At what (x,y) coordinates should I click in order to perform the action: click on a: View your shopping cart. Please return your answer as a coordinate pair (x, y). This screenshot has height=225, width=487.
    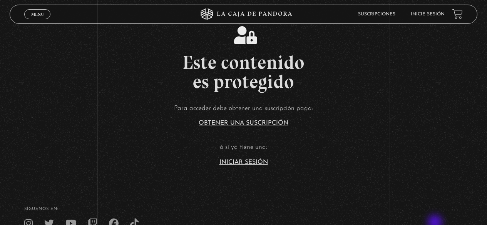
    Looking at the image, I should click on (457, 14).